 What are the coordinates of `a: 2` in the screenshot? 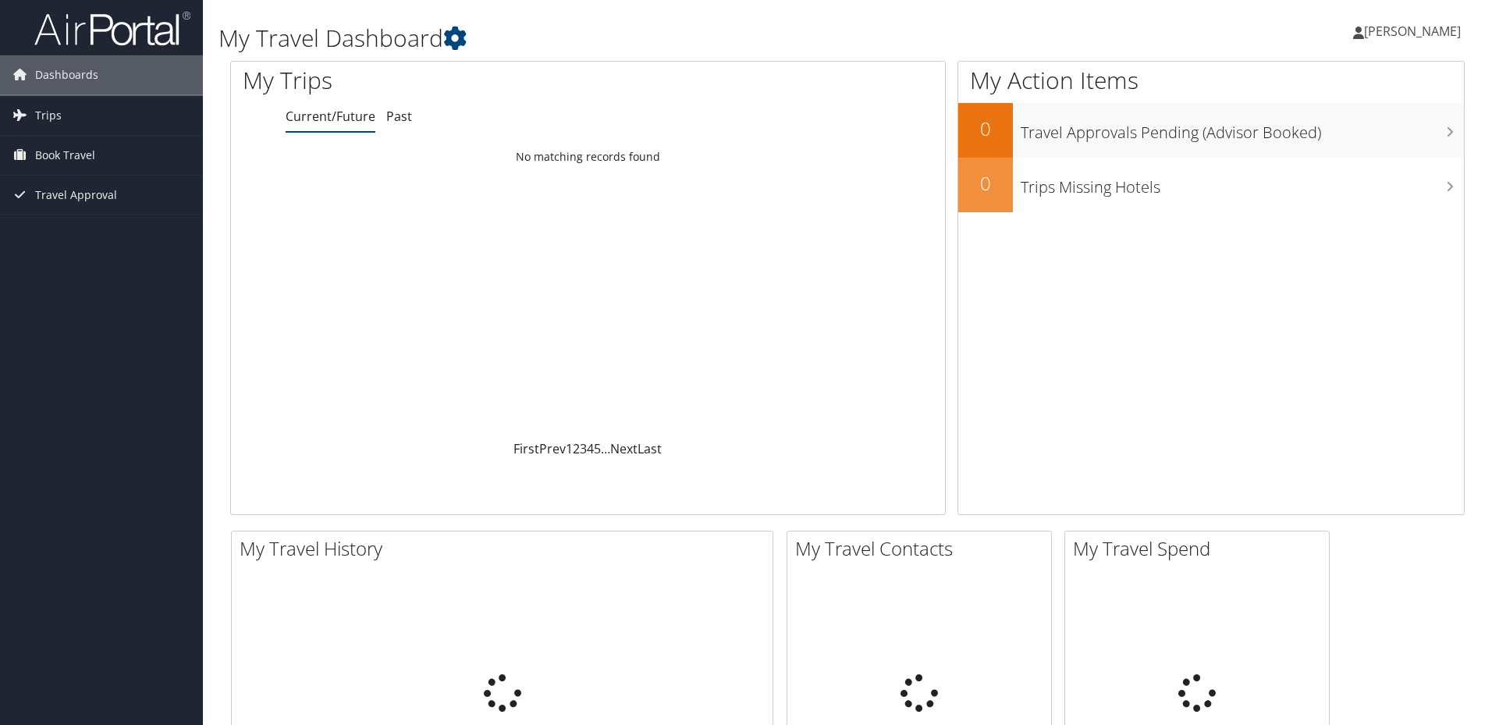 It's located at (576, 449).